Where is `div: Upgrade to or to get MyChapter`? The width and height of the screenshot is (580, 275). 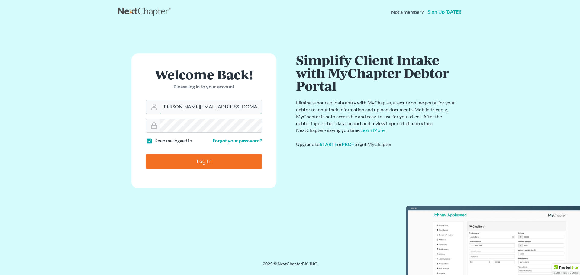 div: Upgrade to or to get MyChapter is located at coordinates (376, 144).